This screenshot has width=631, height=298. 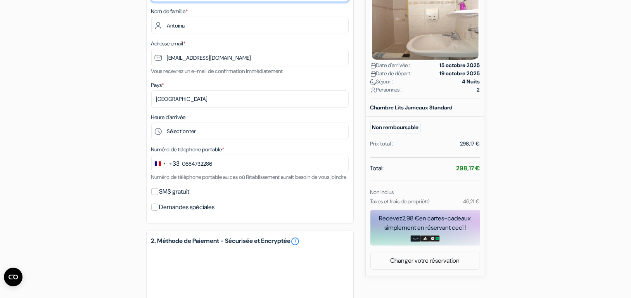 What do you see at coordinates (468, 168) in the screenshot?
I see `strong: 298,17 €` at bounding box center [468, 168].